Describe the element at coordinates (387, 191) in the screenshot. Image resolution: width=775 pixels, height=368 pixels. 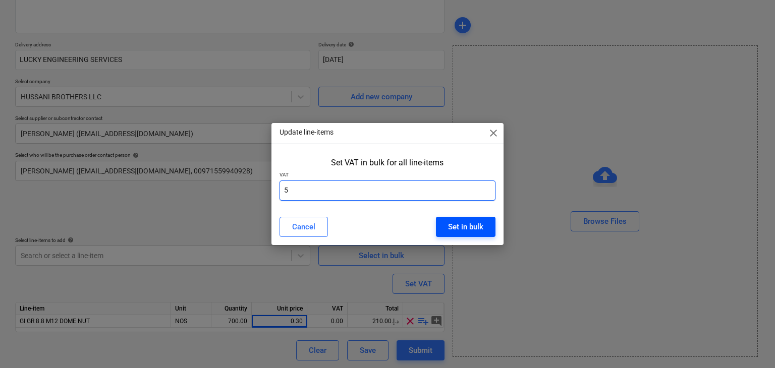
I see `input: VAT` at that location.